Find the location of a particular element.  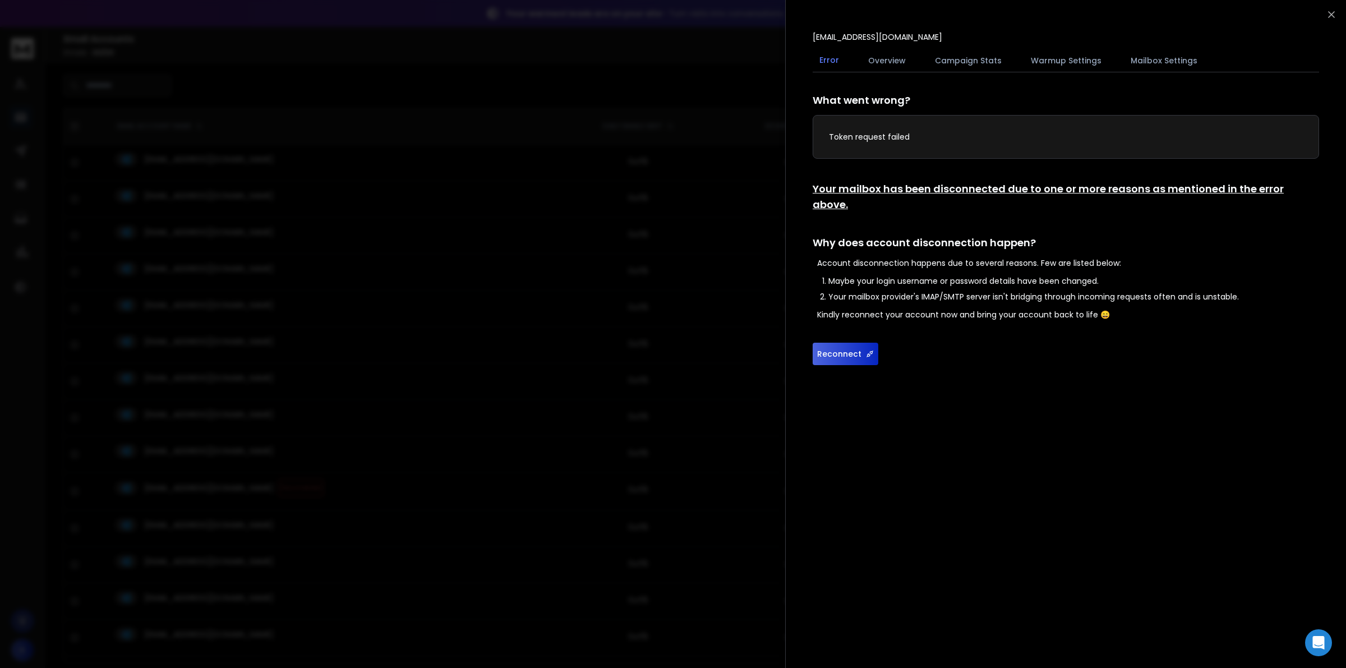

h1: Your mailbox has been disconnected due to one or more reasons as mentioned in the error above. is located at coordinates (1065, 197).